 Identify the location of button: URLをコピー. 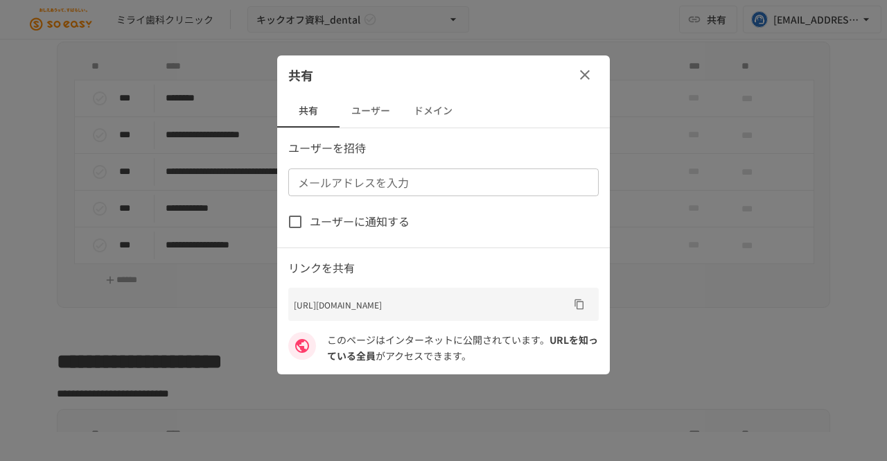
(579, 304).